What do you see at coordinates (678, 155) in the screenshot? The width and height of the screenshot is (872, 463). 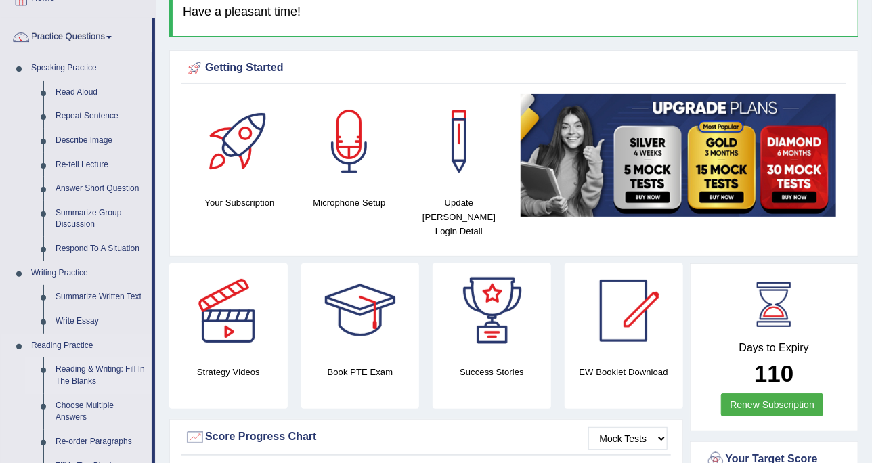 I see `img: small5.jpg` at bounding box center [678, 155].